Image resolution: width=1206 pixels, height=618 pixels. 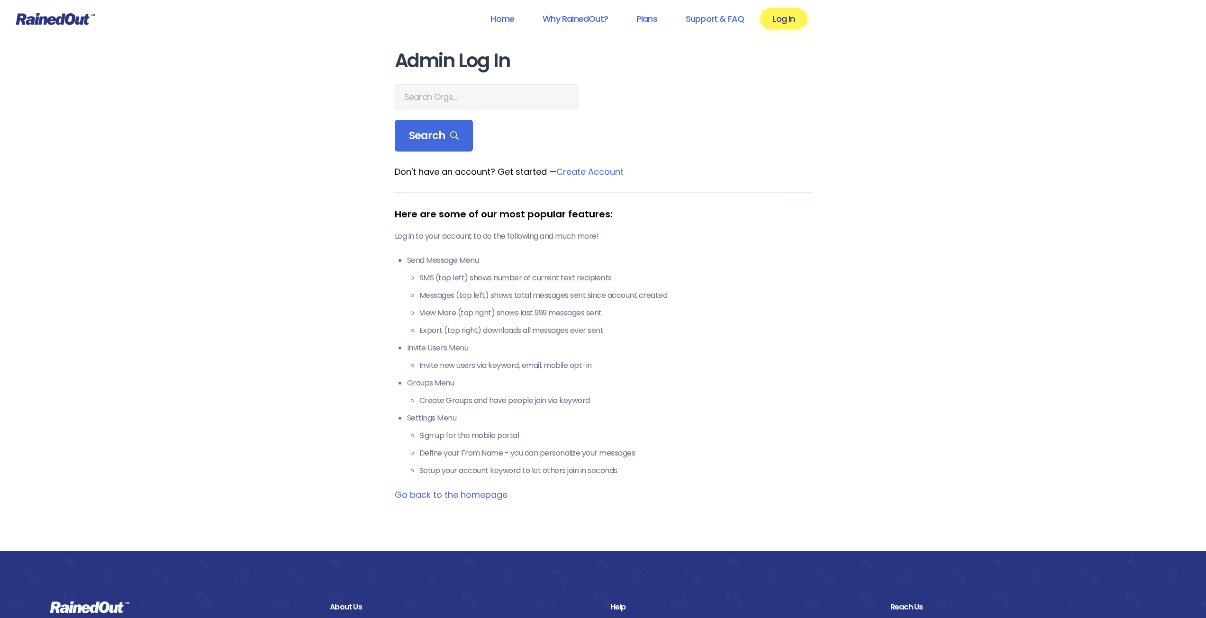 I want to click on li: Send Message Menu, so click(x=609, y=296).